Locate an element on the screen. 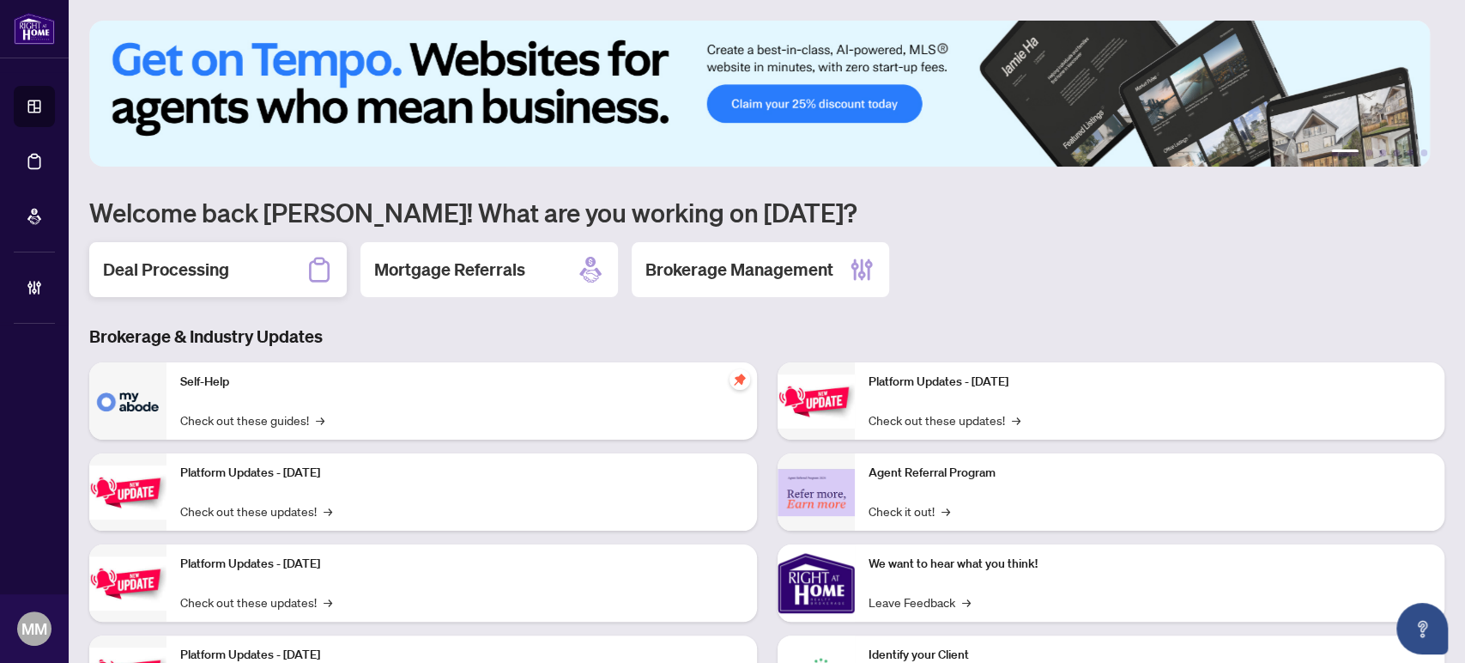  img: Slide 0 is located at coordinates (760, 94).